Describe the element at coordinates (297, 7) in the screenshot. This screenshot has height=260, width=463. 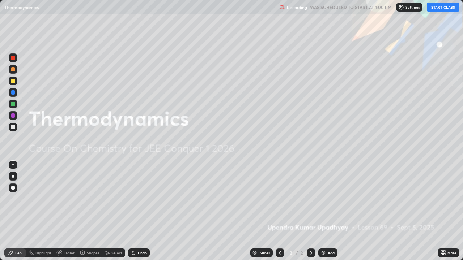
I see `p: Recording` at that location.